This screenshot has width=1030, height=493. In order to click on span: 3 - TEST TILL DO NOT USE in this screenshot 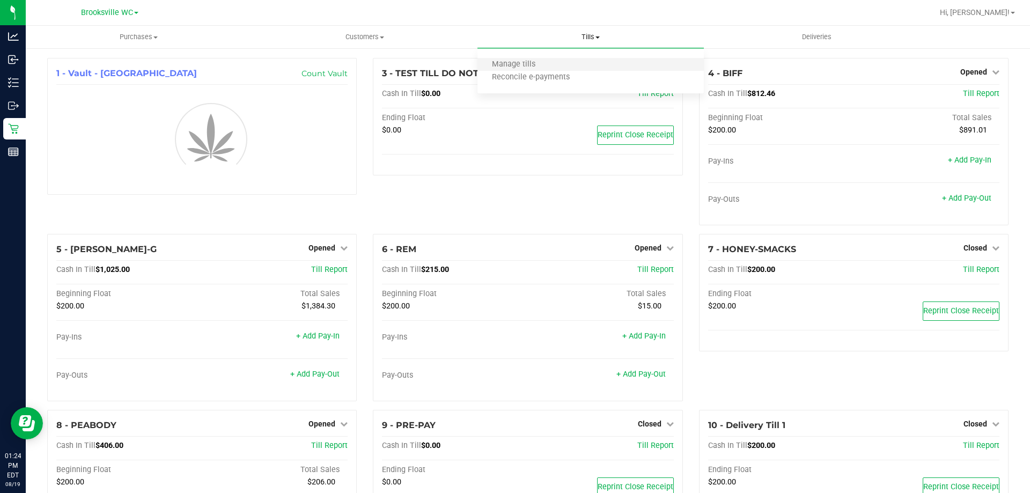, I will do `click(440, 73)`.